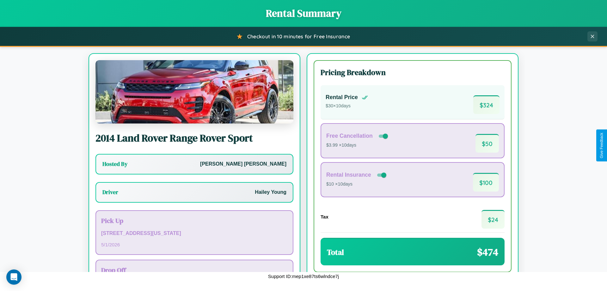  What do you see at coordinates (195, 269) in the screenshot?
I see `h3: Drop Off` at bounding box center [195, 269].